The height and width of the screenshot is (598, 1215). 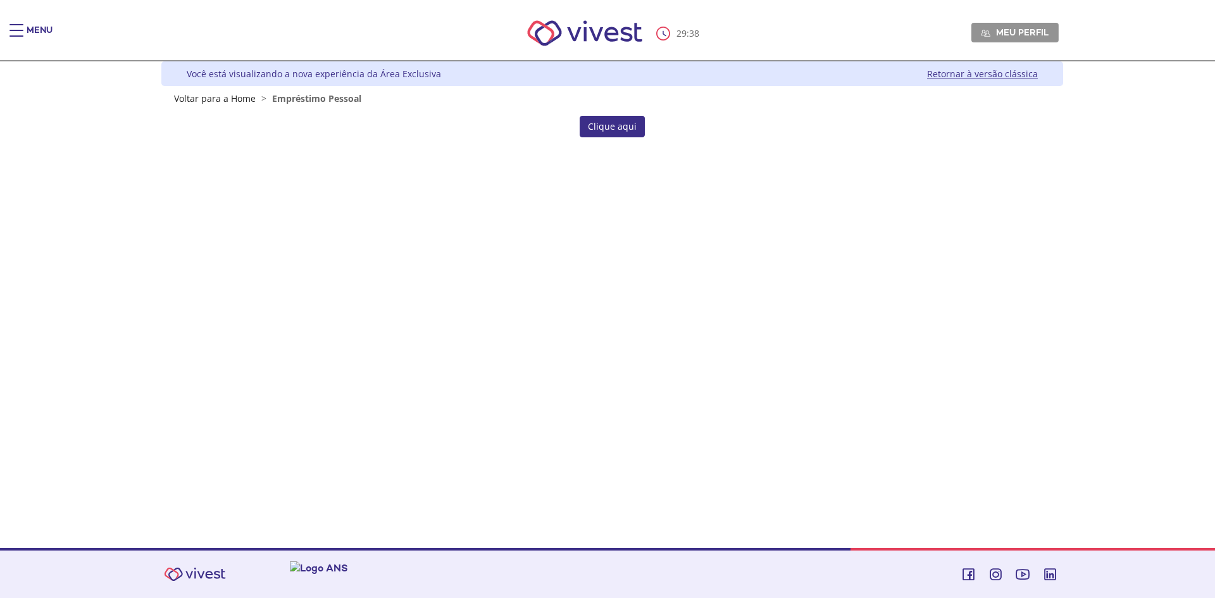 What do you see at coordinates (982, 73) in the screenshot?
I see `a: Retornar à versão clássica` at bounding box center [982, 73].